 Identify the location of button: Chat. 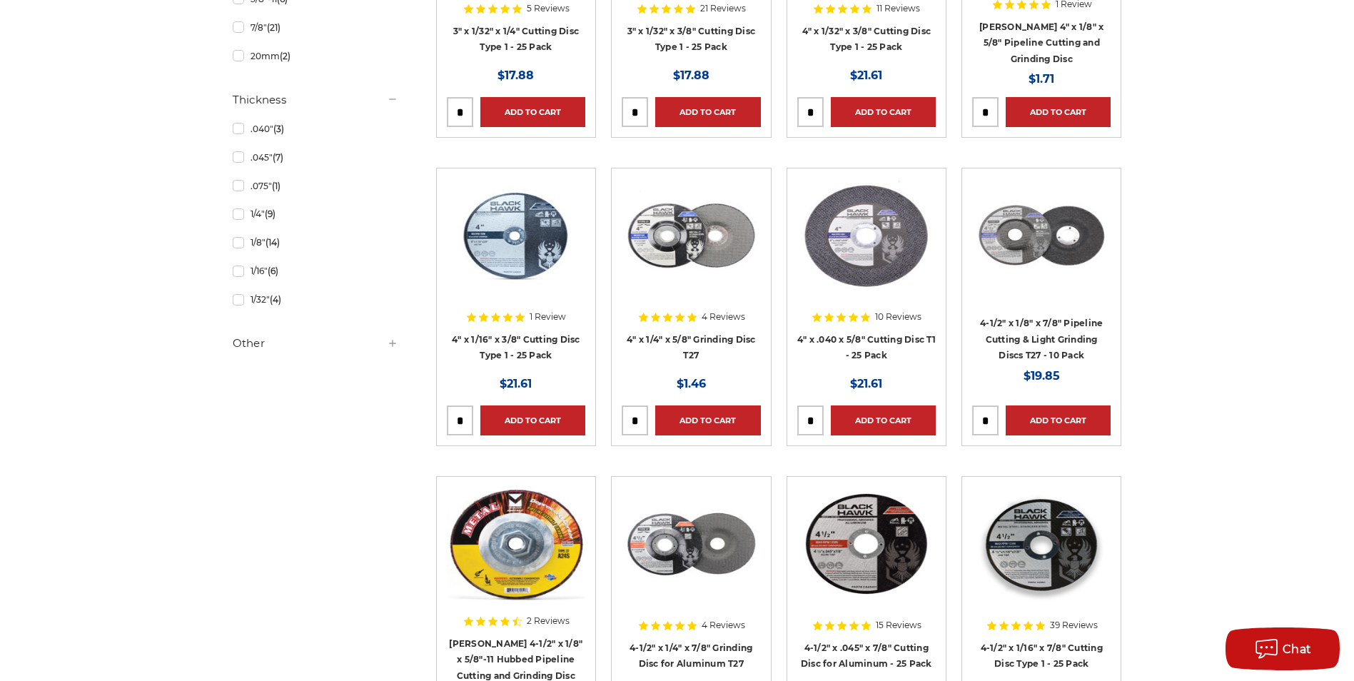
(1283, 649).